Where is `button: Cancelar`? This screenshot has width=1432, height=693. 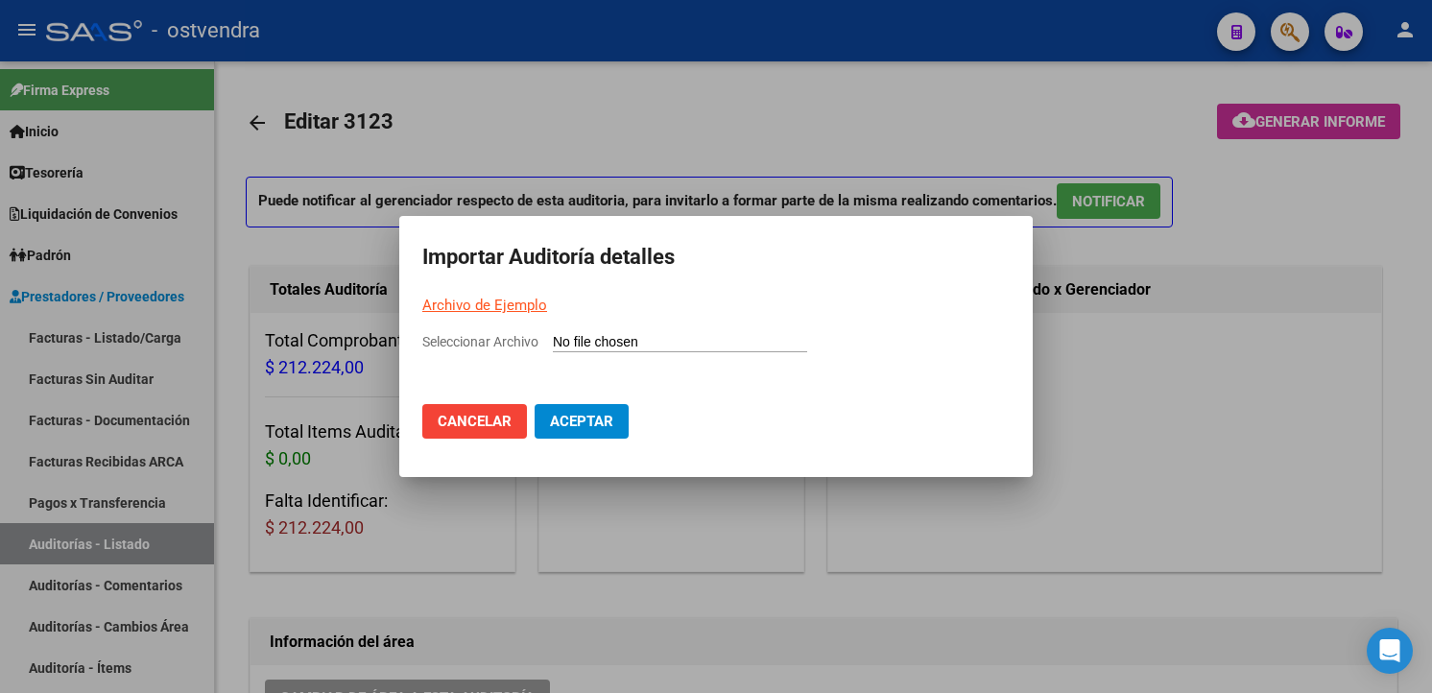 button: Cancelar is located at coordinates (474, 421).